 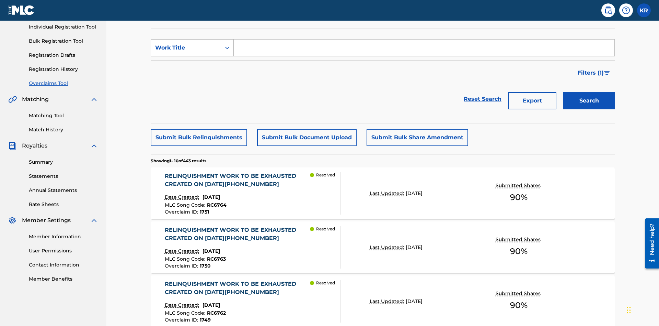 I want to click on span: Matching, so click(x=35, y=99).